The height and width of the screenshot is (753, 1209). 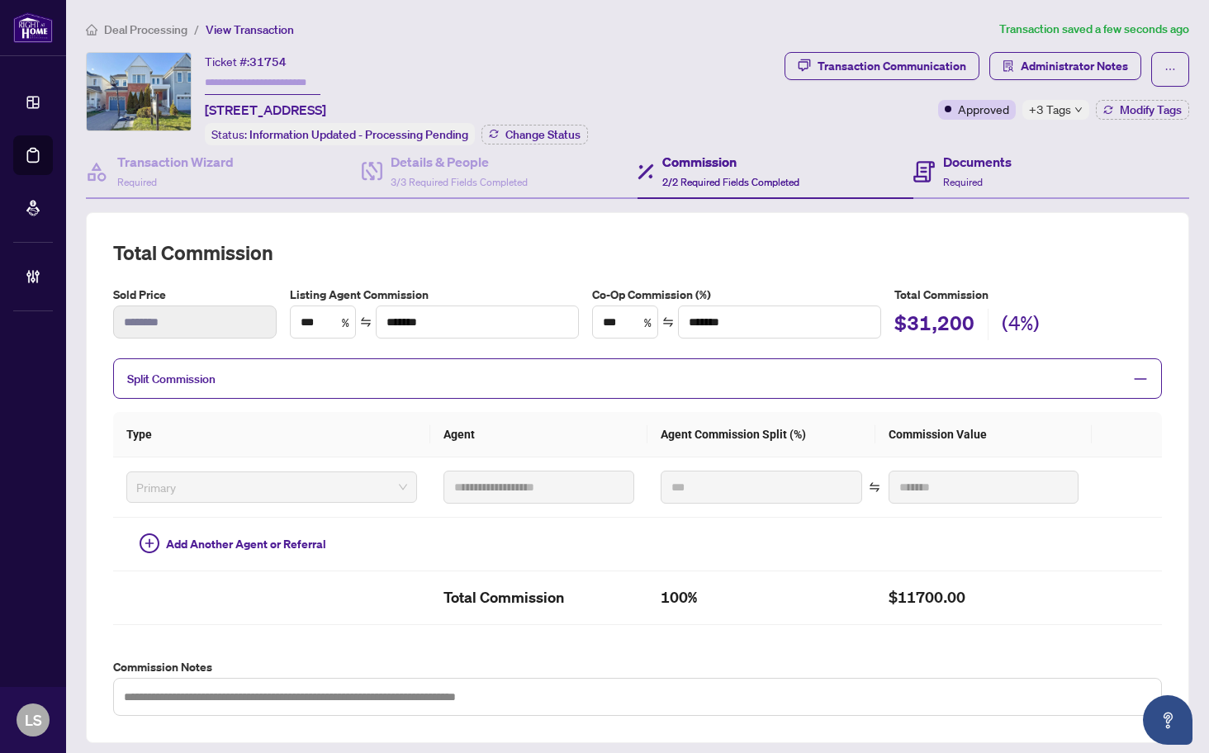 I want to click on button: Add Another Agent or Referral, so click(x=233, y=544).